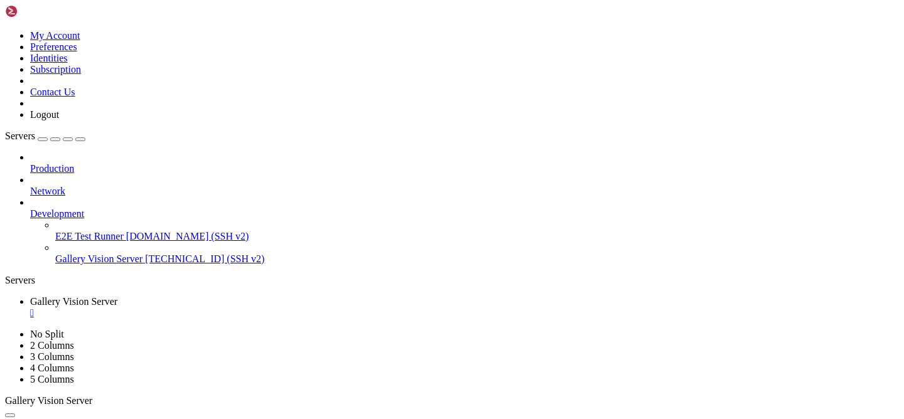 This screenshot has height=419, width=904. I want to click on span: galleryvision@rithucloud, so click(65, 146).